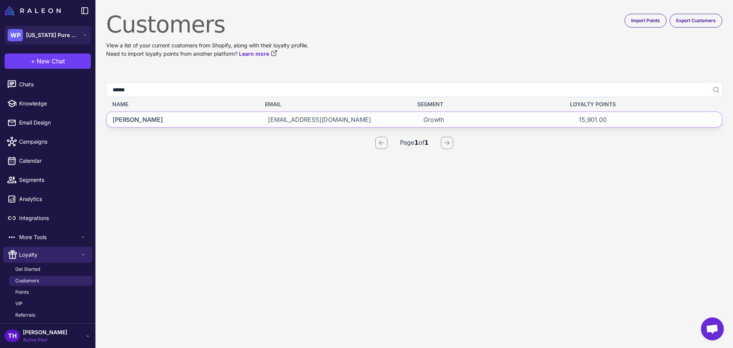  I want to click on a: Analytics, so click(48, 199).